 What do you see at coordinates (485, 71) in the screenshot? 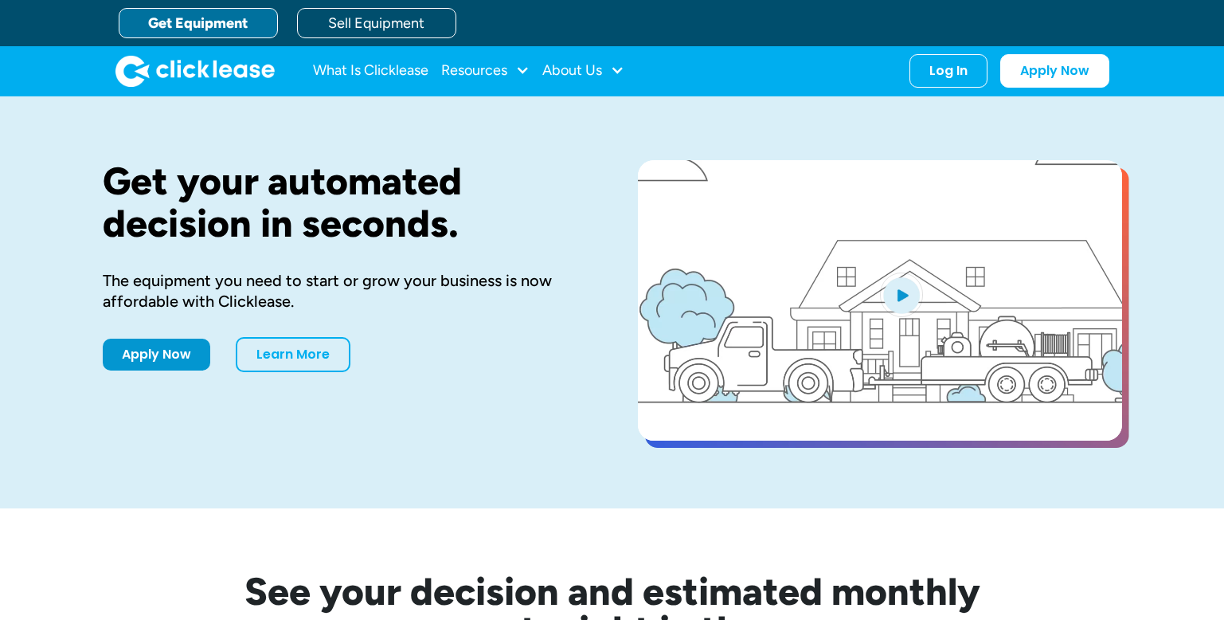
I see `div: Resources` at bounding box center [485, 71].